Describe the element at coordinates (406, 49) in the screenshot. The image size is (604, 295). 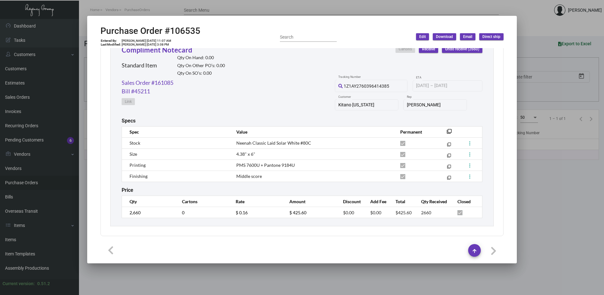
I see `button: Cartons` at that location.